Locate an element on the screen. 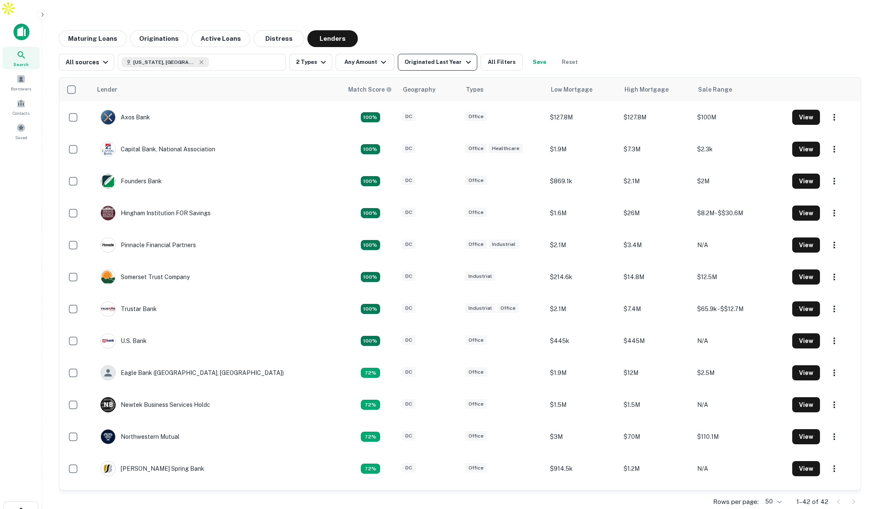 The image size is (878, 509). div: Chat Widget is located at coordinates (857, 462).